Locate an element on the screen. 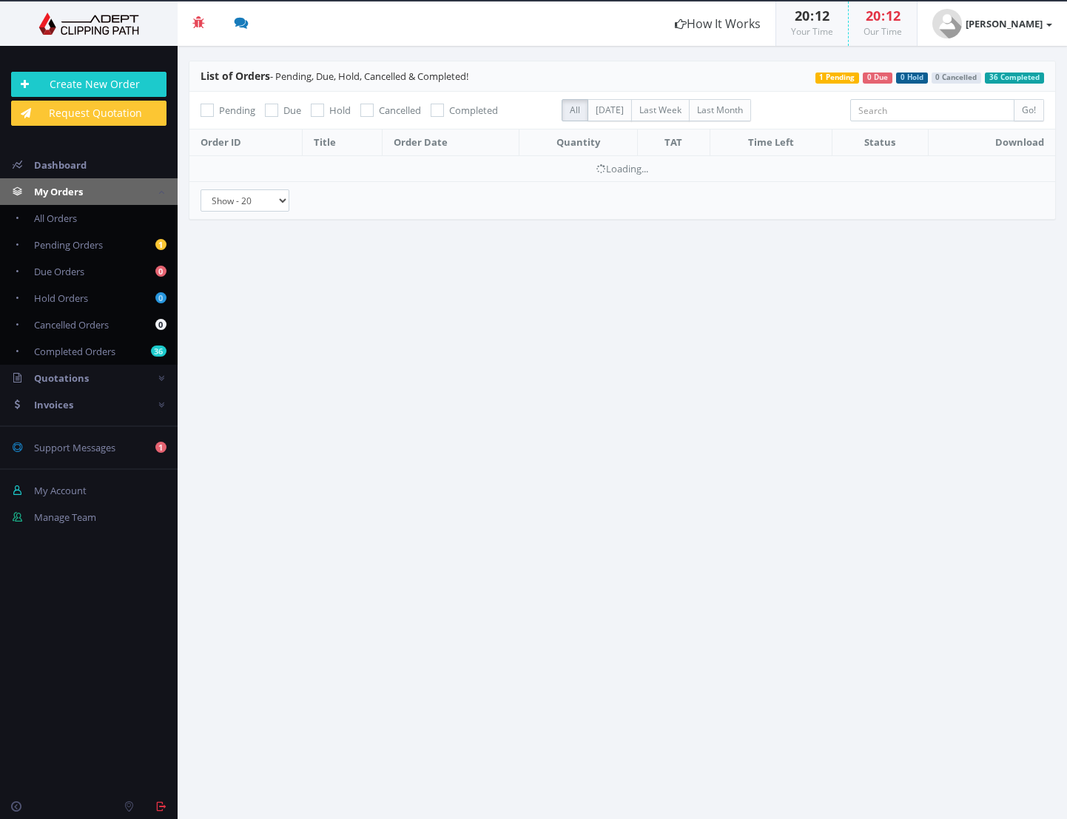 This screenshot has height=819, width=1067. span: Quotations is located at coordinates (61, 378).